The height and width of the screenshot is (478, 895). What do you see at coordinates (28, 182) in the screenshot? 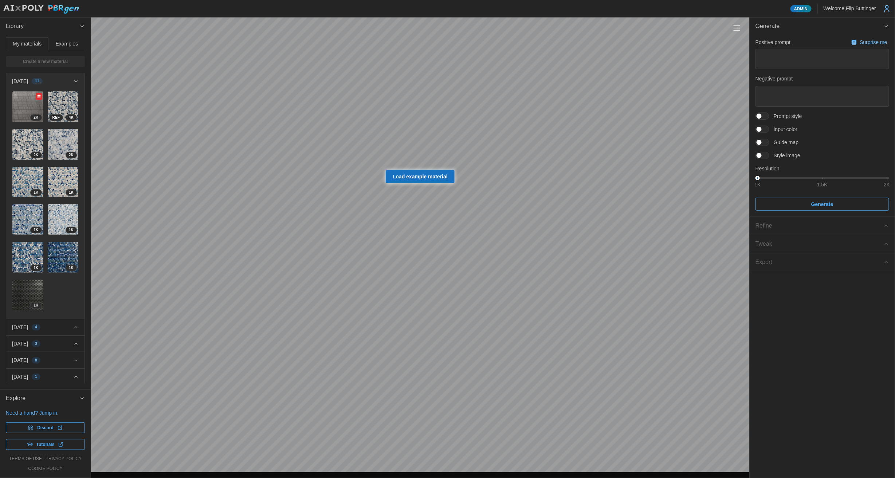
I see `img: 67U3aAQAcWNG7FpAxuDS` at bounding box center [28, 182].